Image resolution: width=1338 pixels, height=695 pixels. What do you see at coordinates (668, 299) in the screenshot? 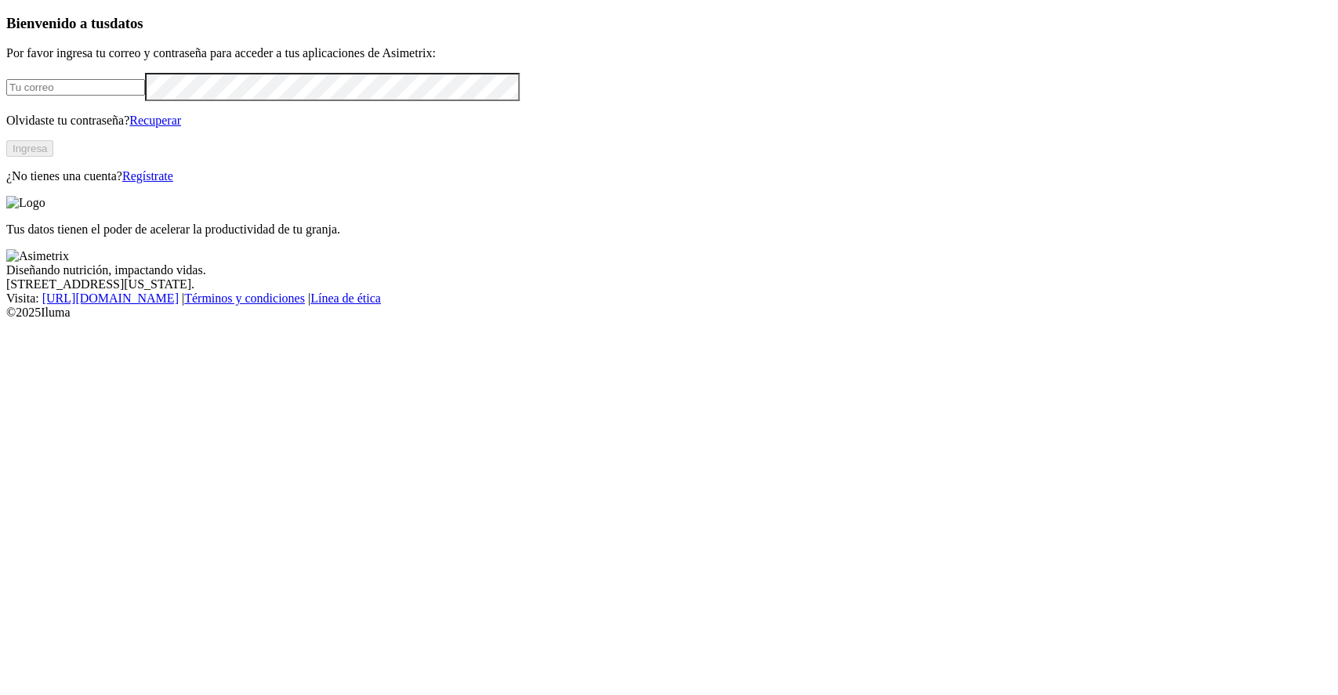
I see `div: Visita : | |` at bounding box center [668, 299].